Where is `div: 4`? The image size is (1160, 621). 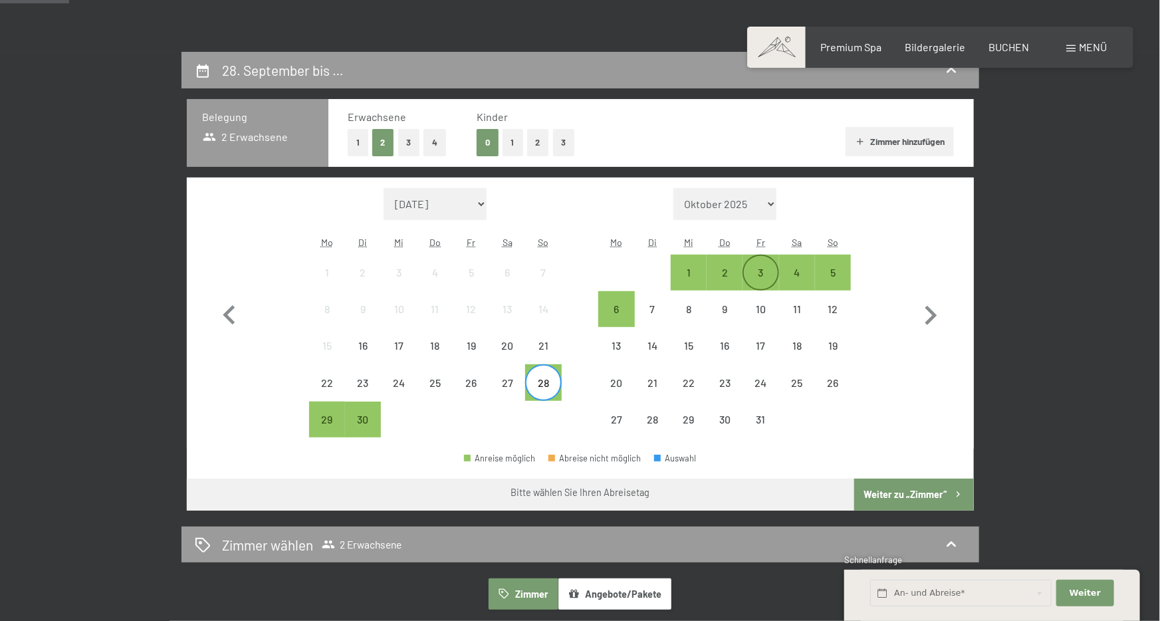
div: 4 is located at coordinates (435, 284).